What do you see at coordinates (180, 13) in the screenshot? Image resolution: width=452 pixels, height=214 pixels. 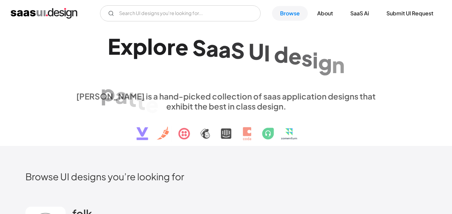 I see `input: Search UI designs you're looking for...` at bounding box center [180, 13].